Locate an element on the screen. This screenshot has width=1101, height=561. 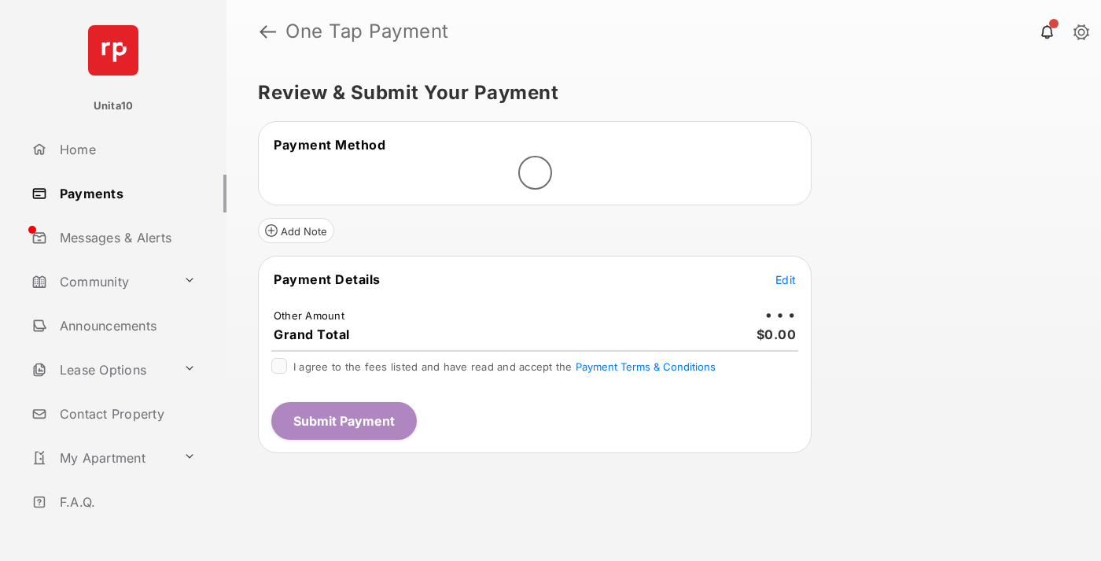
a: Home is located at coordinates (126, 149).